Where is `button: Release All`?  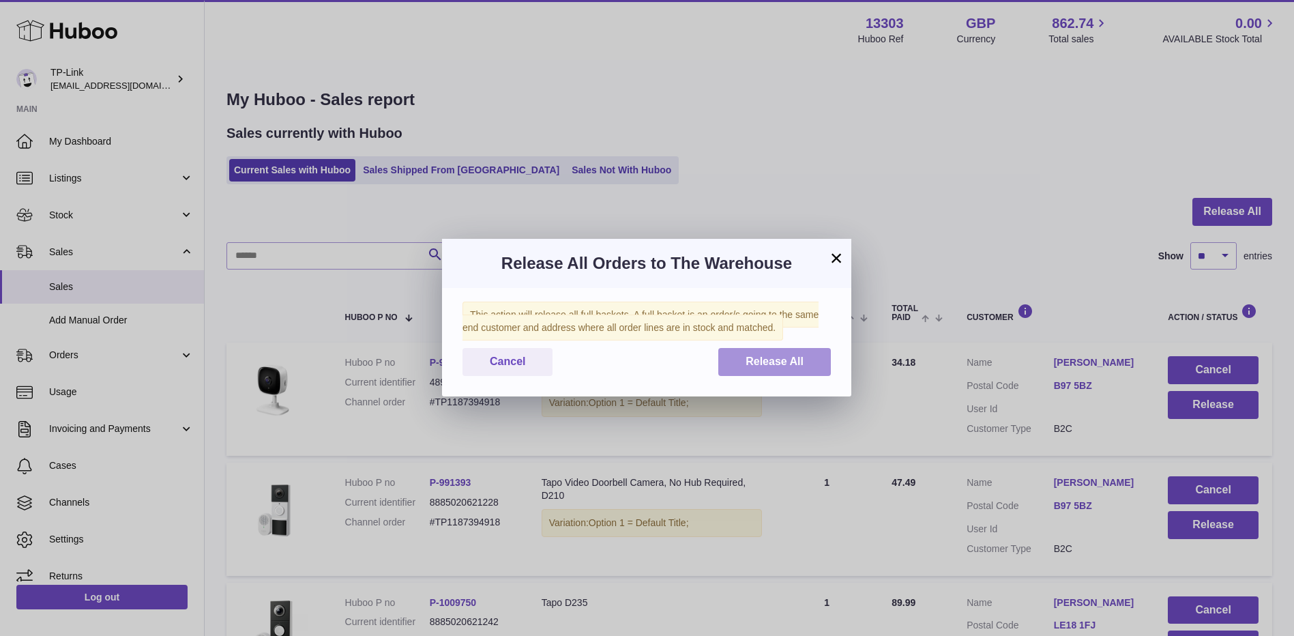 button: Release All is located at coordinates (774, 361).